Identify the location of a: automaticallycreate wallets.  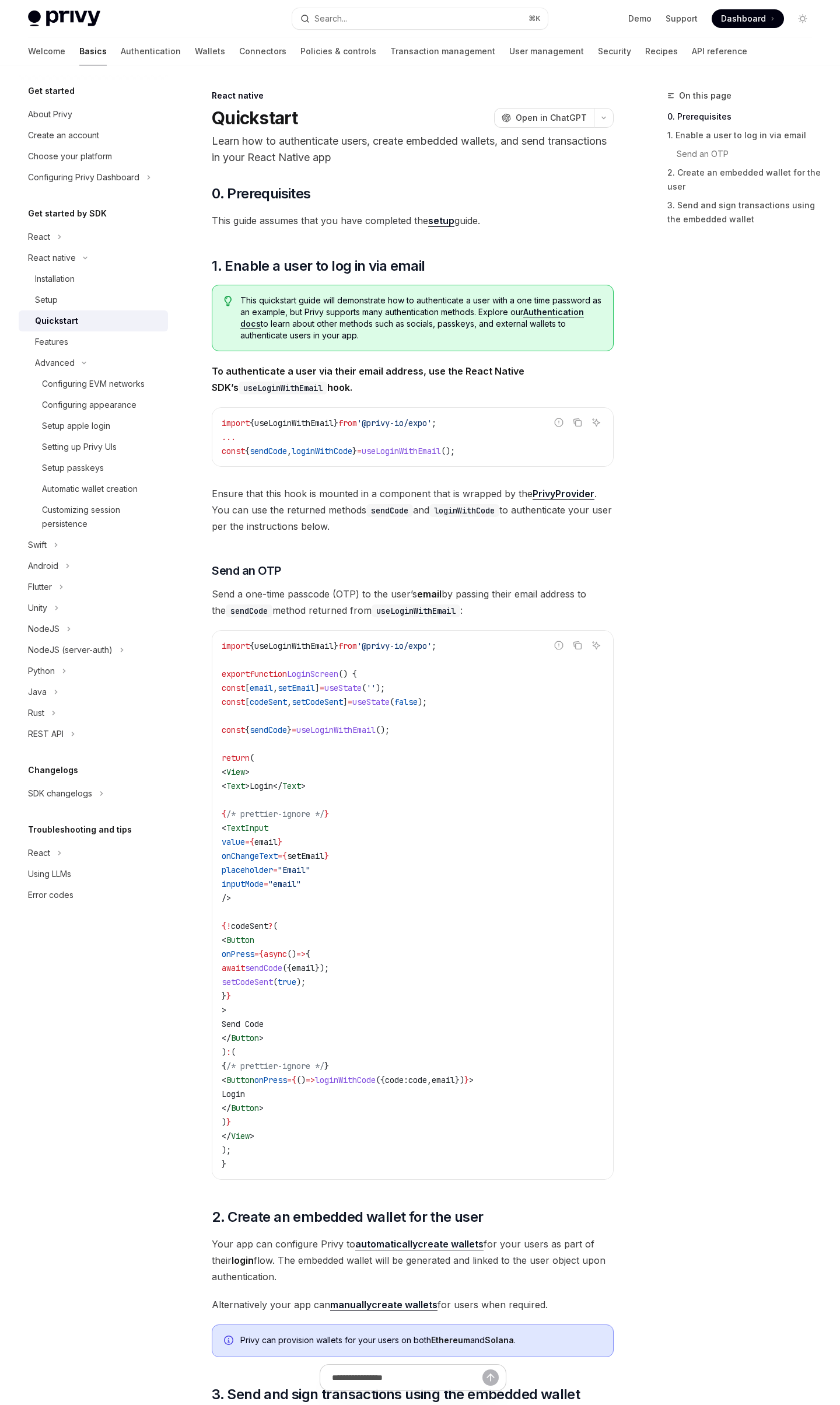
(420, 1244).